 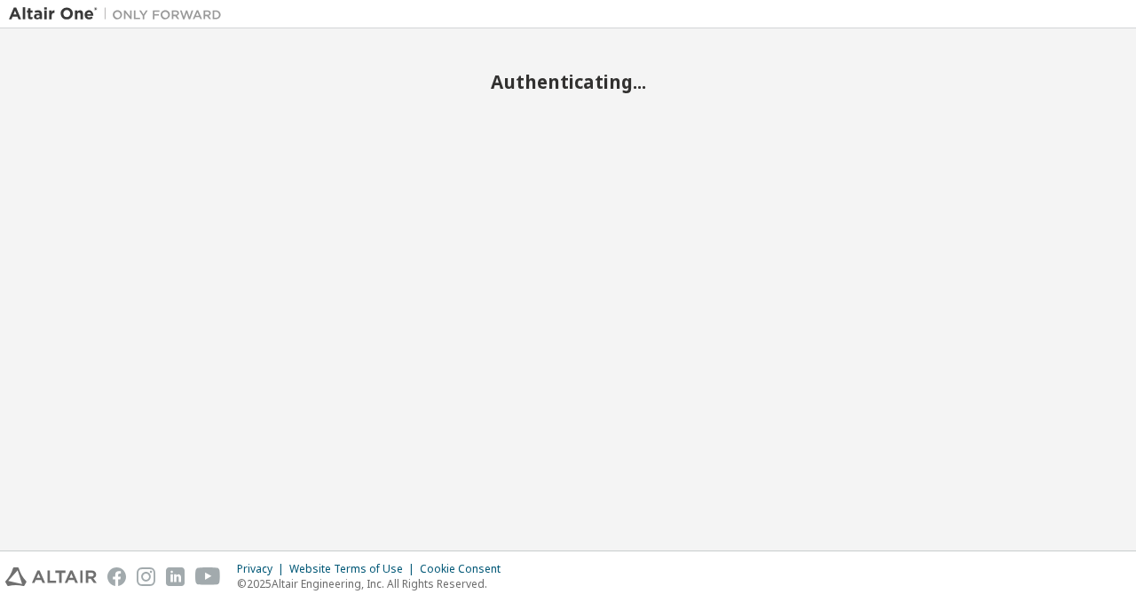 I want to click on div: Website Terms of Use, so click(x=354, y=569).